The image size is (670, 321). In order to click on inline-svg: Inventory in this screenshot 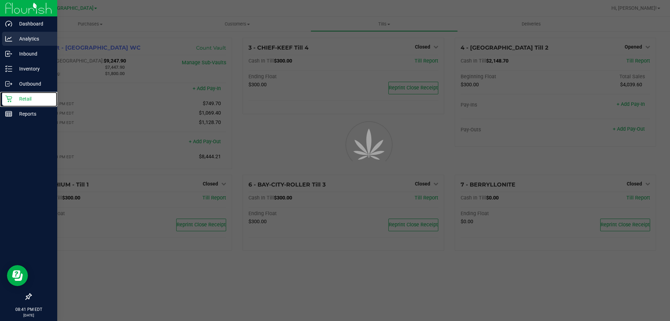, I will do `click(9, 69)`.